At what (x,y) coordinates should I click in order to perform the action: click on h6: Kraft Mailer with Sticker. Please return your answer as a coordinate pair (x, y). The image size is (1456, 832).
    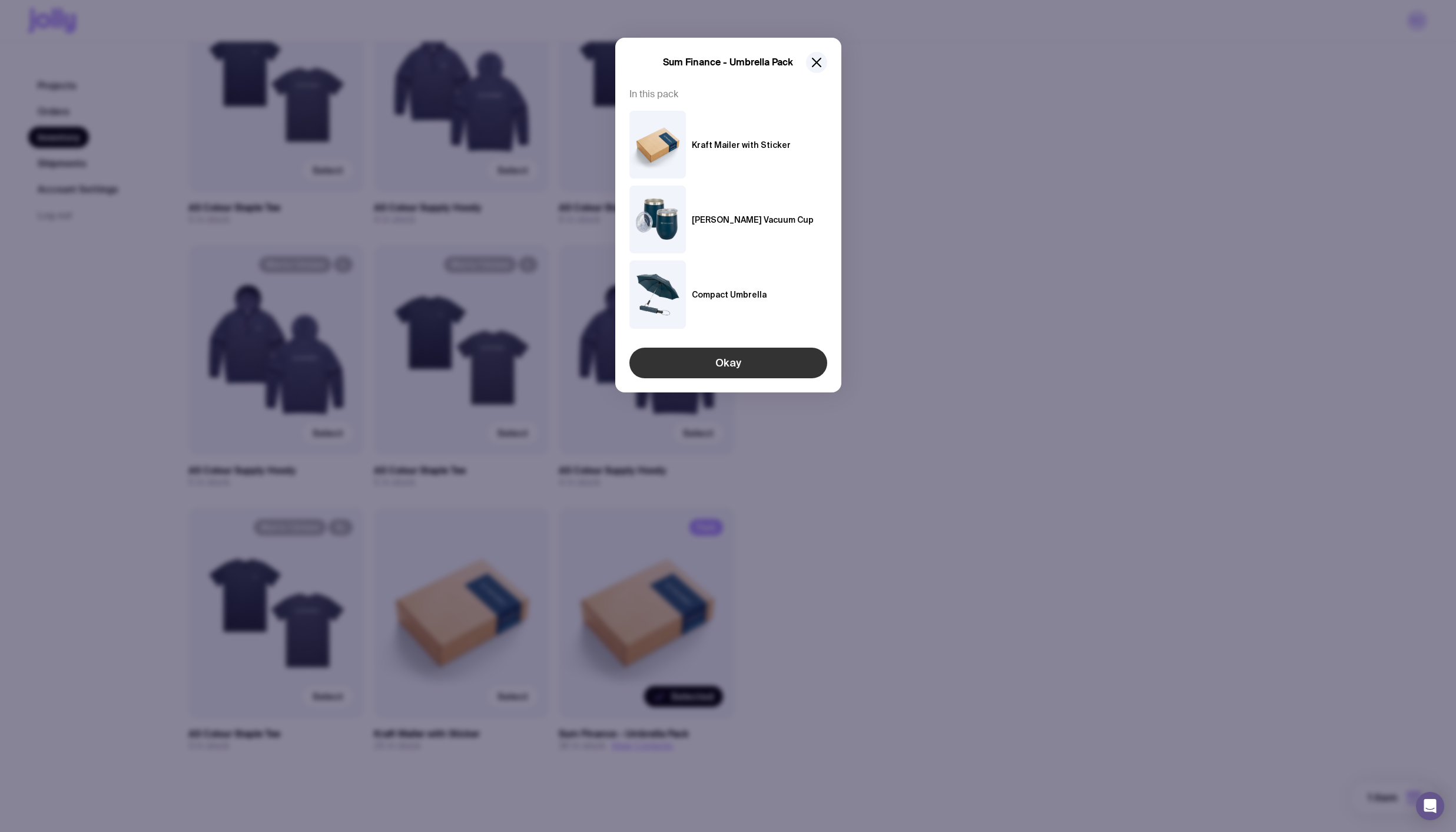
    Looking at the image, I should click on (741, 145).